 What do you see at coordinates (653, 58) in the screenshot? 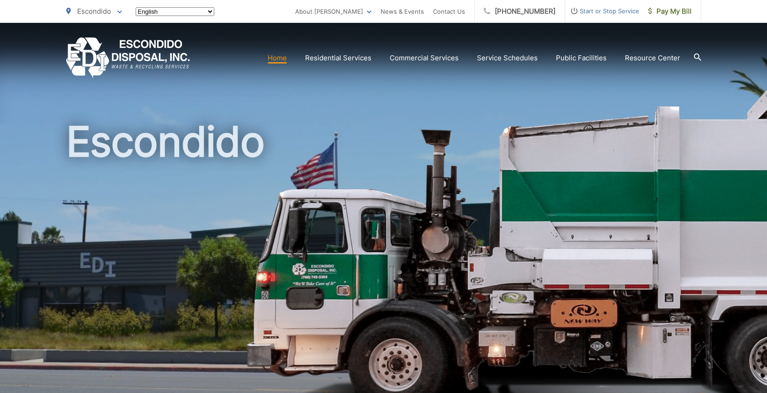
I see `a: Resource Center` at bounding box center [653, 58].